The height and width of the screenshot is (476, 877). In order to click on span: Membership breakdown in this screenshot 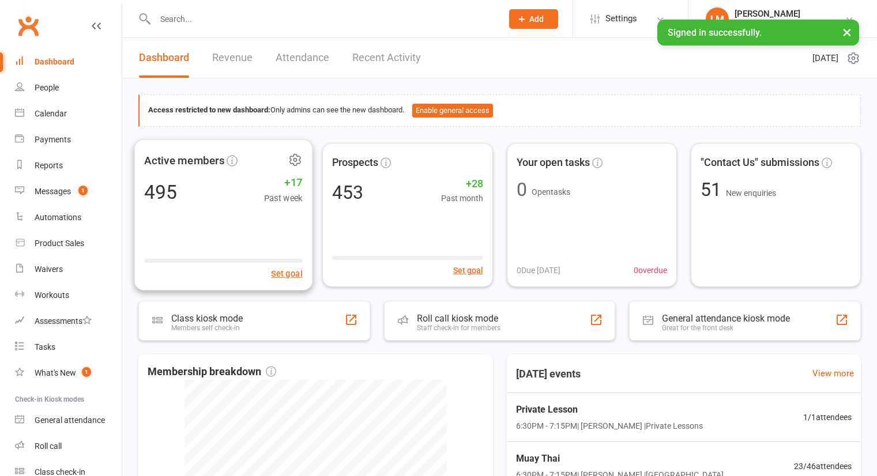, I will do `click(212, 372)`.